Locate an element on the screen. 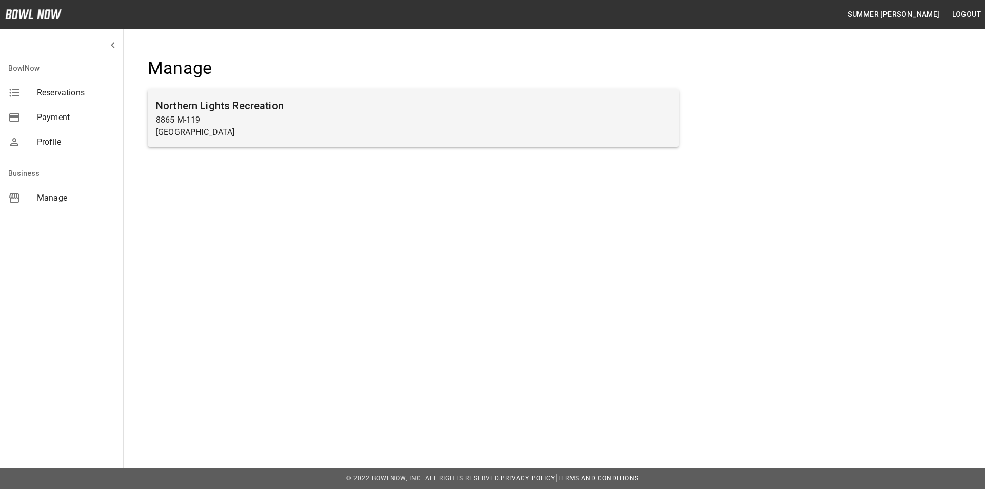 This screenshot has height=489, width=985. button: Logout is located at coordinates (967, 14).